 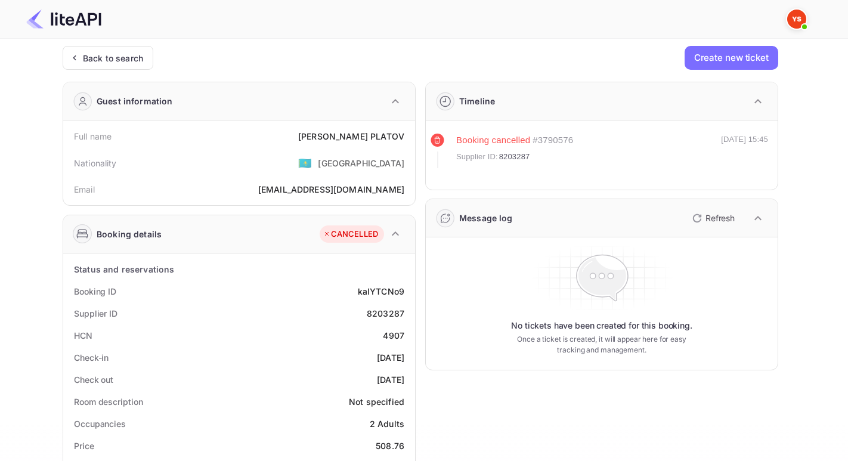 I want to click on div: Message log, so click(x=486, y=218).